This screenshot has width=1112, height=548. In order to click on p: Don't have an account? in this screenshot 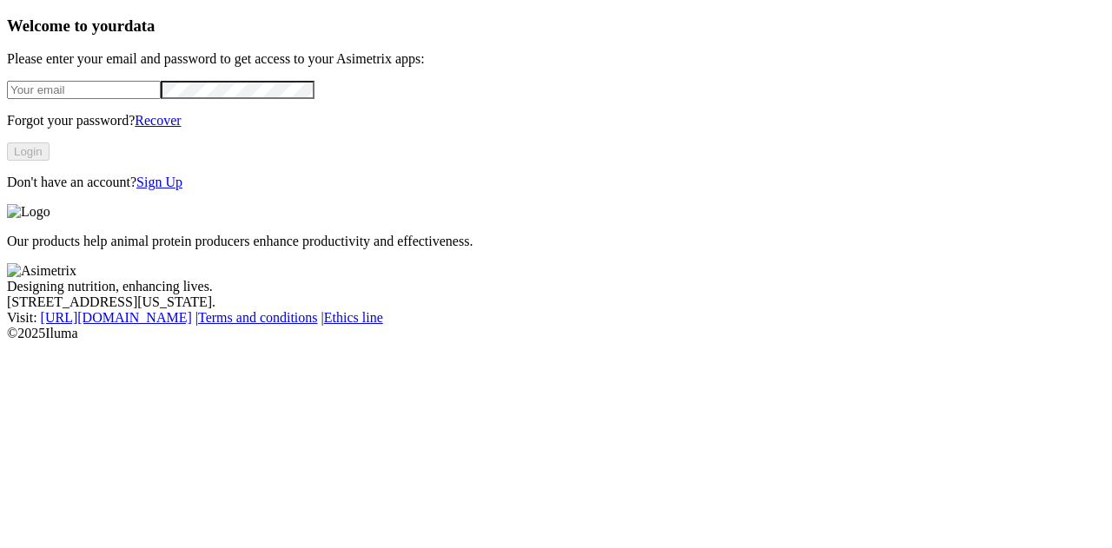, I will do `click(556, 182)`.